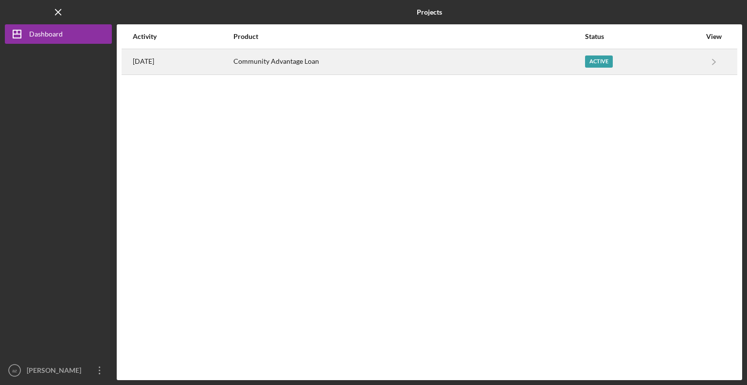 The height and width of the screenshot is (385, 747). I want to click on div: Status, so click(643, 36).